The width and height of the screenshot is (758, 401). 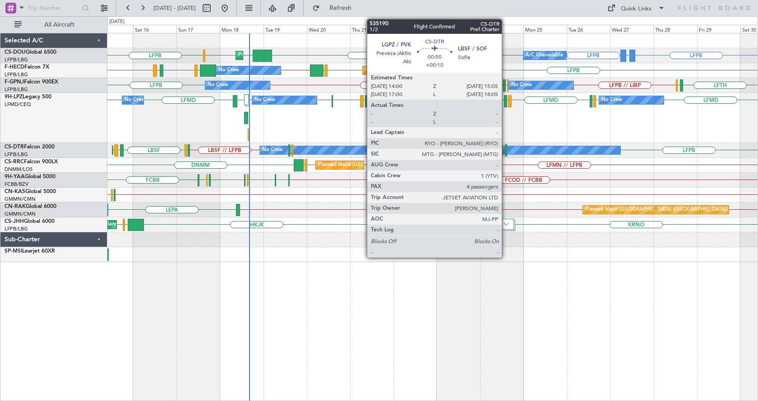 What do you see at coordinates (30, 207) in the screenshot?
I see `a: CN-RAKGlobal 6000` at bounding box center [30, 207].